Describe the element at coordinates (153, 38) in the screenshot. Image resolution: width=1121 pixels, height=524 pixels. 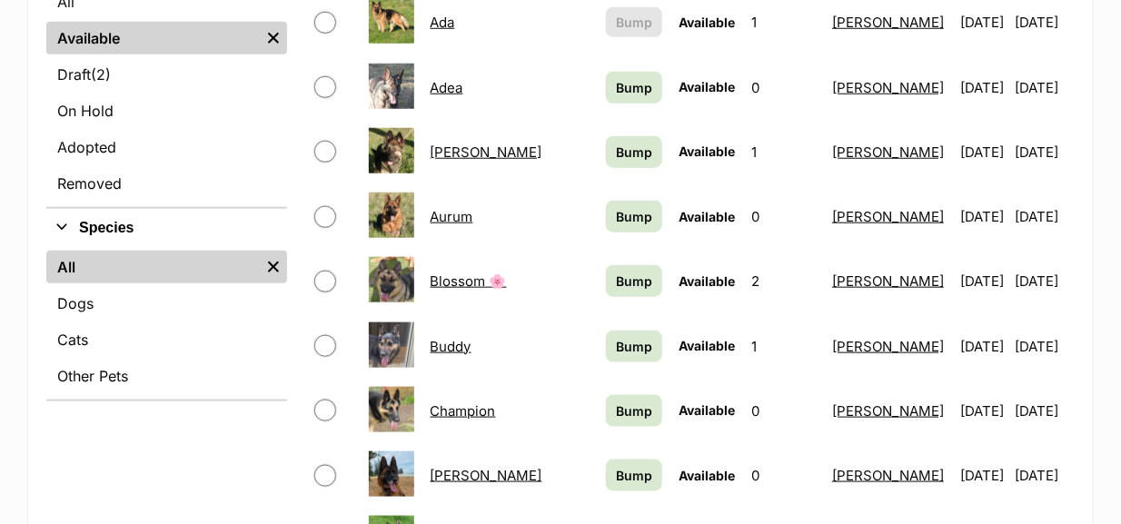
I see `a: Available` at that location.